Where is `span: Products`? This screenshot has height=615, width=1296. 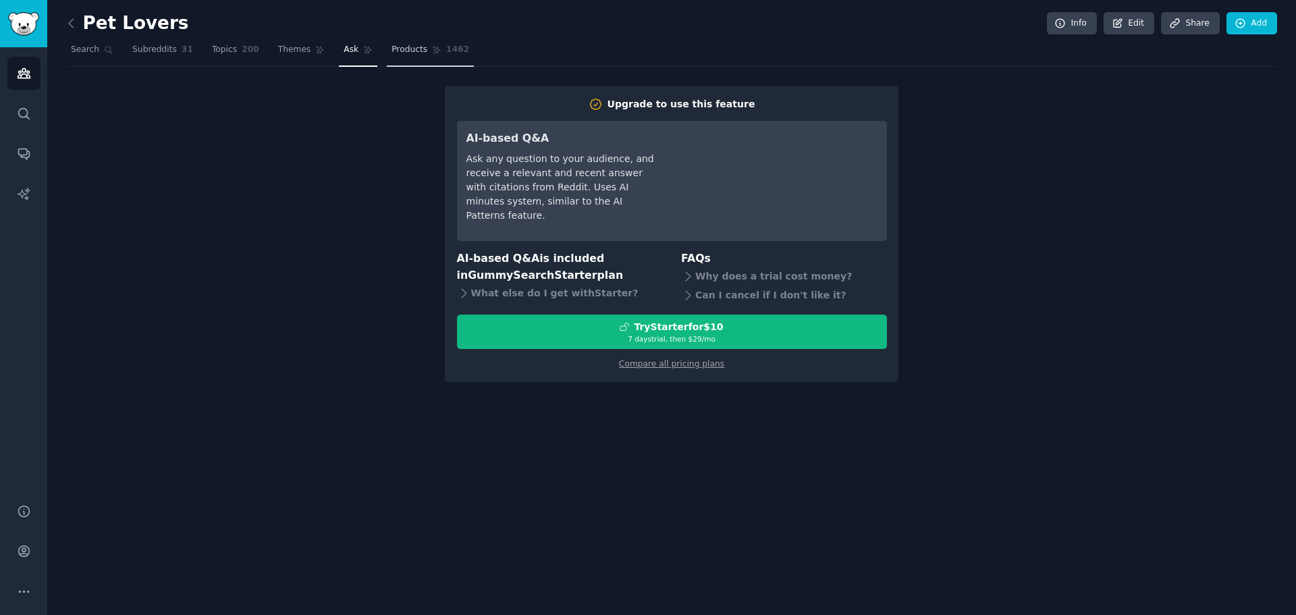
span: Products is located at coordinates (409, 50).